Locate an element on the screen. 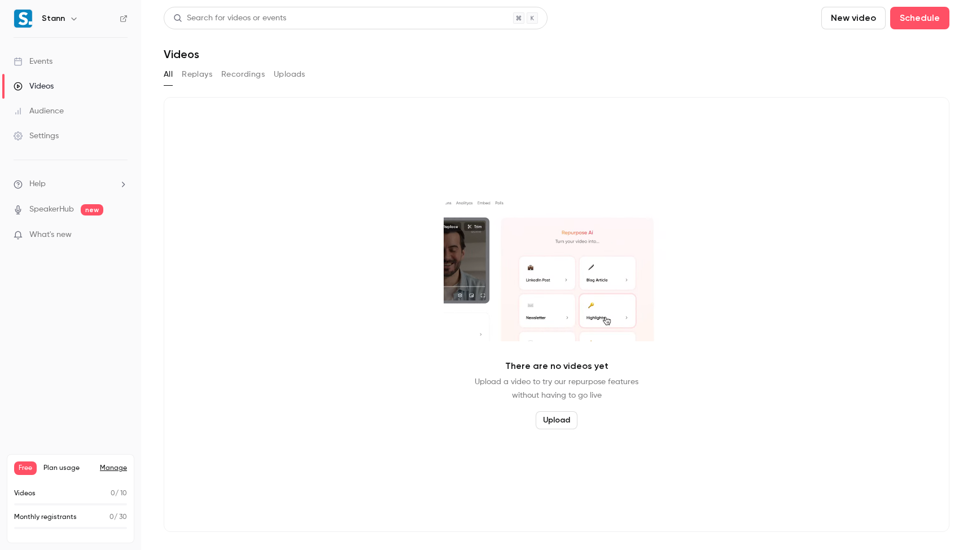 Image resolution: width=972 pixels, height=550 pixels. h6: Stann is located at coordinates (53, 19).